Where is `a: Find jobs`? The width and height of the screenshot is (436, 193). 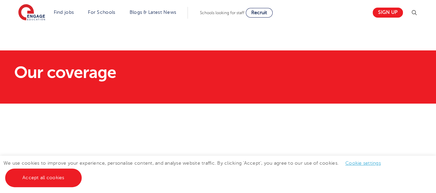 a: Find jobs is located at coordinates (64, 12).